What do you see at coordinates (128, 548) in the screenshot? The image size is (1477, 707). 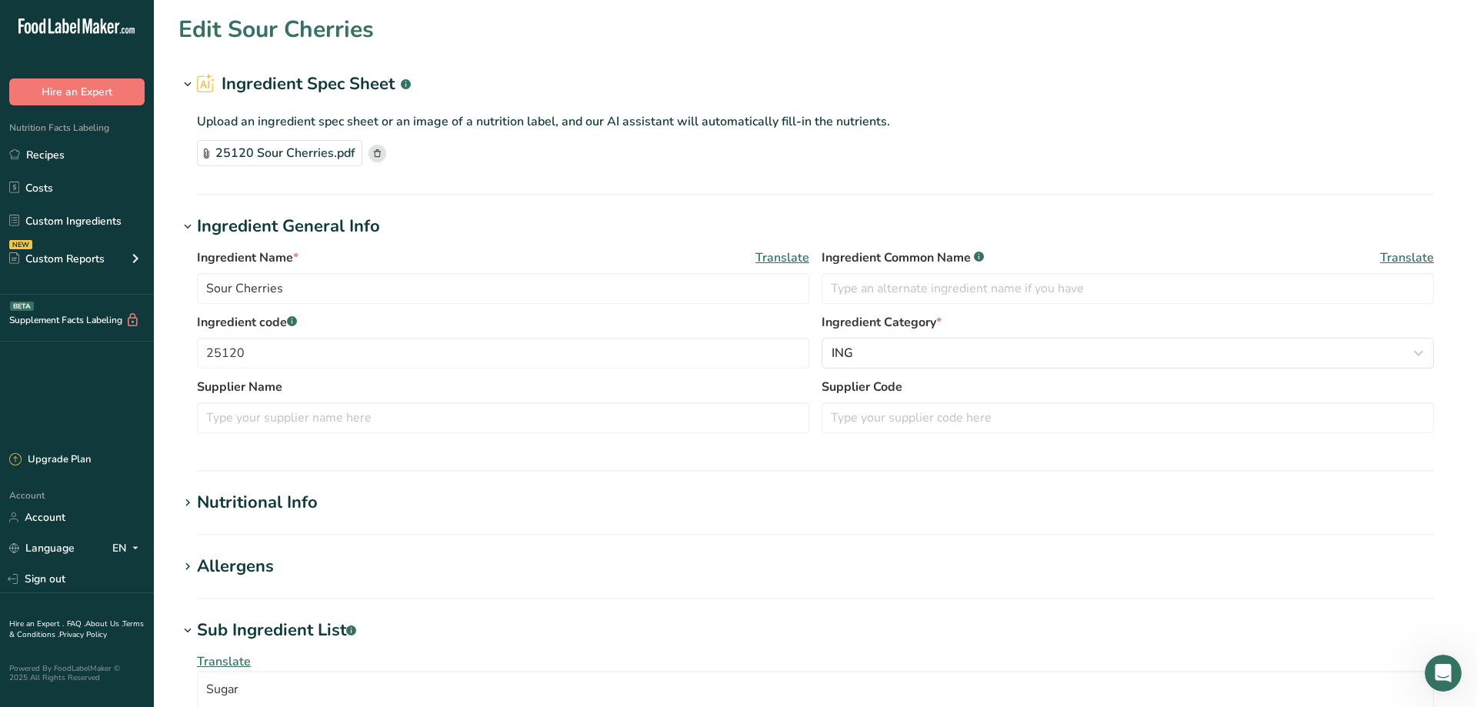 I see `div: EN` at bounding box center [128, 548].